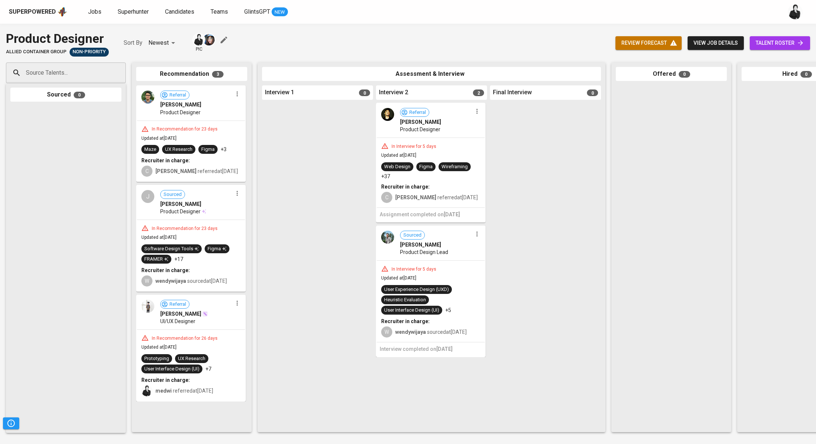 This screenshot has width=816, height=444. Describe the element at coordinates (122, 73) in the screenshot. I see `button: Open` at that location.